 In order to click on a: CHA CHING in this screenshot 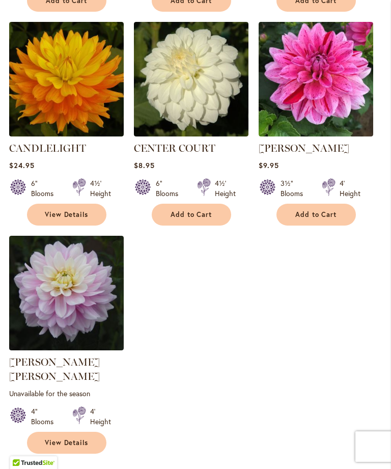, I will do `click(316, 133)`.